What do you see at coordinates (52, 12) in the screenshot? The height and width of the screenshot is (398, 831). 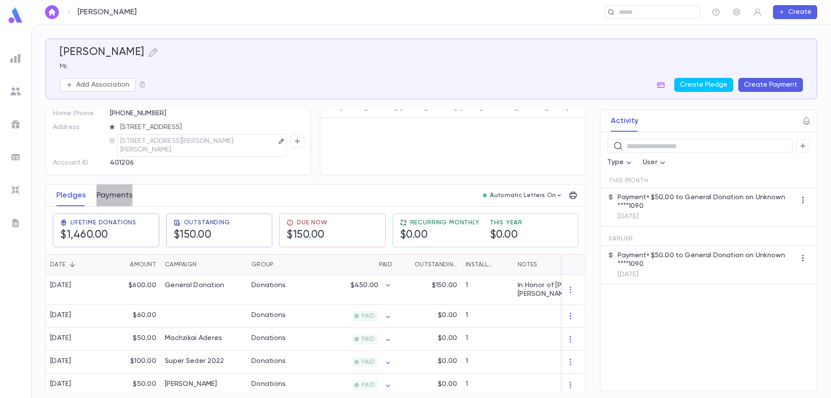 I see `img: home_white.a664292cf8c1dea59945f0da9f25487c.svg` at bounding box center [52, 12].